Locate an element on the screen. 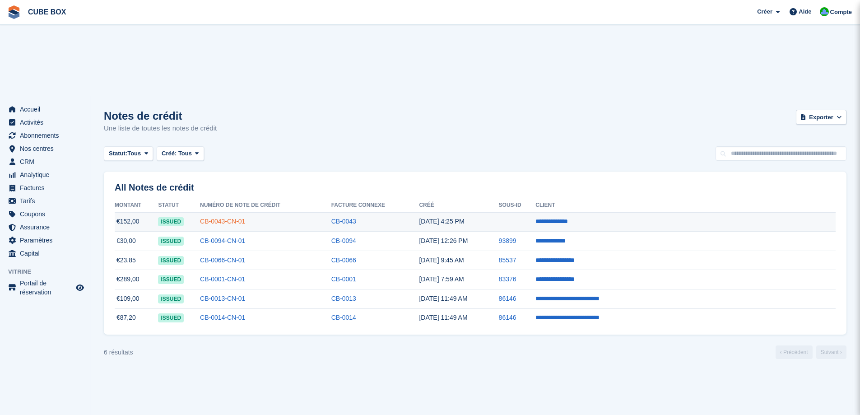 This screenshot has width=860, height=415. span: Tarifs is located at coordinates (47, 201).